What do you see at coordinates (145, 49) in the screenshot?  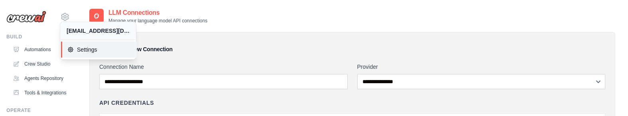 I see `h3: Add New Connection` at bounding box center [145, 49].